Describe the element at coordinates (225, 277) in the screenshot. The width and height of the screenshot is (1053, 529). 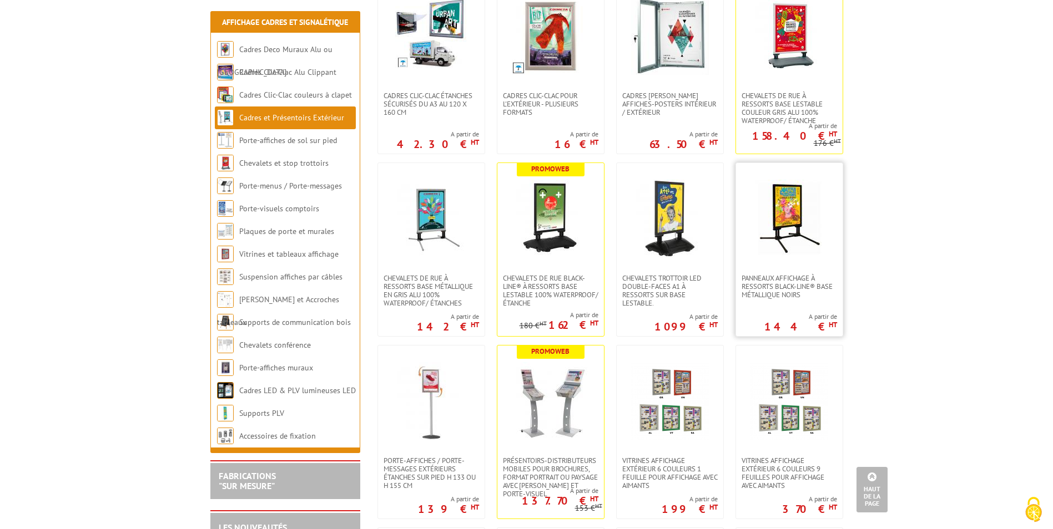
I see `img: Suspension affiches par câbles` at that location.